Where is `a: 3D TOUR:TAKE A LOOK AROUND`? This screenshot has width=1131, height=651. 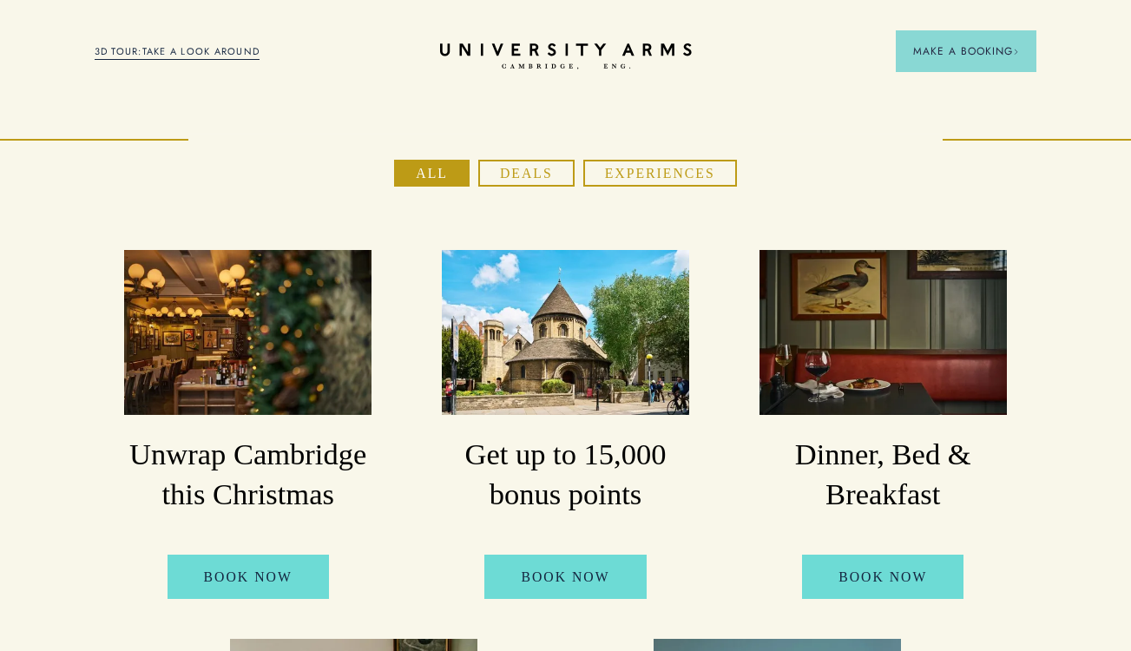
a: 3D TOUR:TAKE A LOOK AROUND is located at coordinates (177, 52).